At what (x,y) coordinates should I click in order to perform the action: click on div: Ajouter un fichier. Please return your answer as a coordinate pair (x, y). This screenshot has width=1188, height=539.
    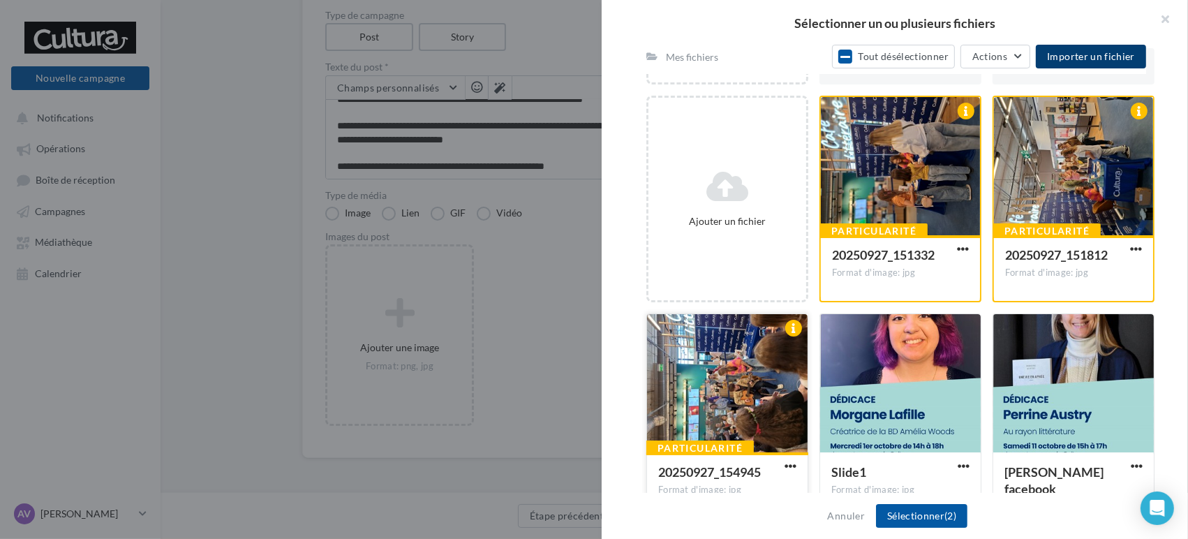
    Looking at the image, I should click on (727, 221).